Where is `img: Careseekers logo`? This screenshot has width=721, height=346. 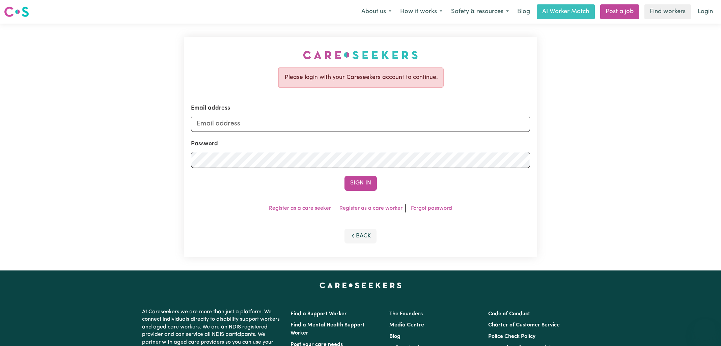
img: Careseekers logo is located at coordinates (17, 12).